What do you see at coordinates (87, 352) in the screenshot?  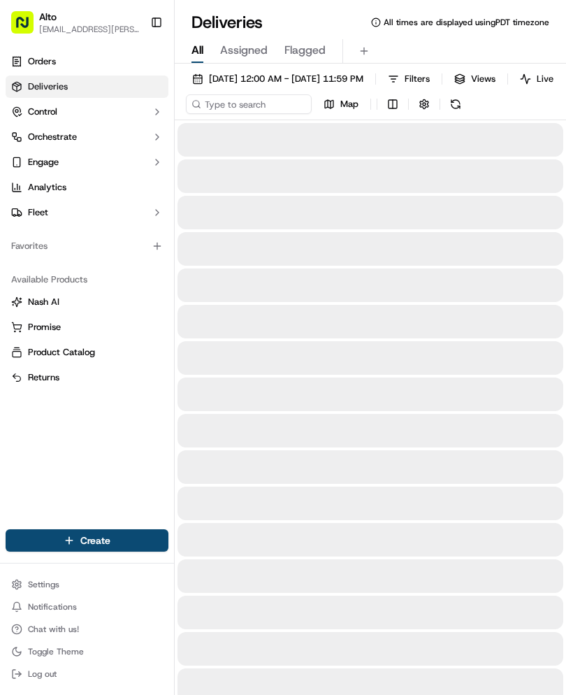 I see `button: Product Catalog` at bounding box center [87, 352].